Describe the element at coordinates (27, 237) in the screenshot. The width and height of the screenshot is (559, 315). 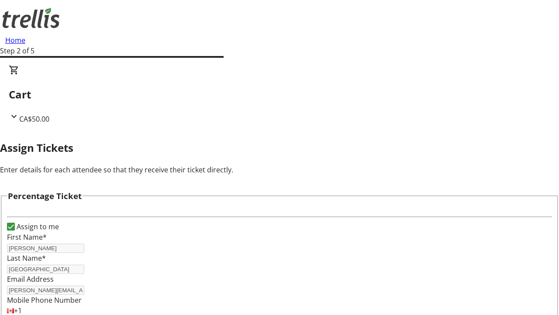
I see `label: First Name*` at that location.